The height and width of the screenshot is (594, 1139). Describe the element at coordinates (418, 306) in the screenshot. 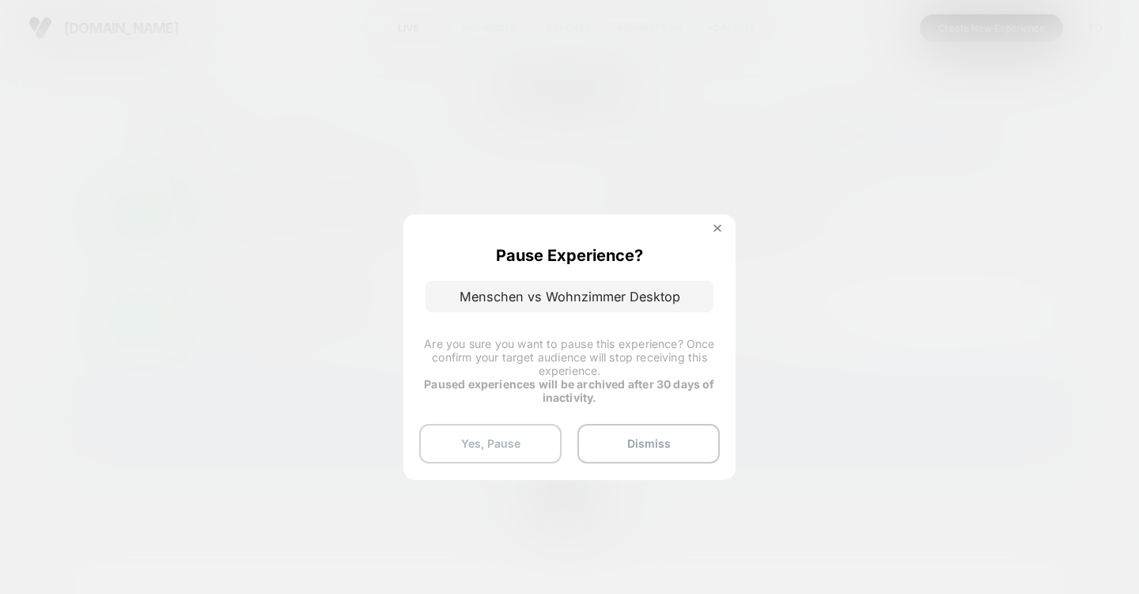

I see `div: Current time` at that location.